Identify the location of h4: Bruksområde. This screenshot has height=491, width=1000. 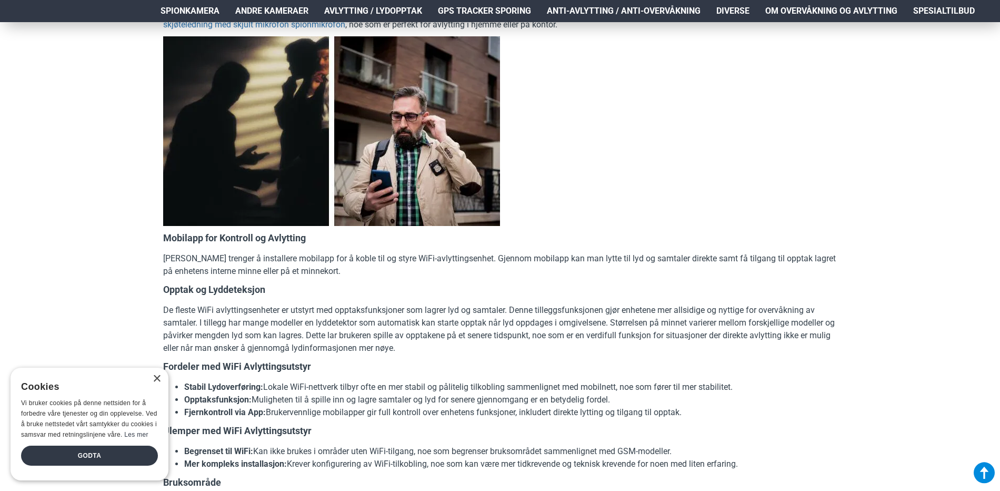
(500, 482).